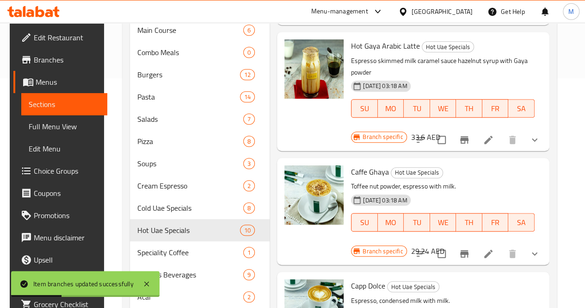 The image size is (585, 308). Describe the element at coordinates (364, 108) in the screenshot. I see `span: SU` at that location.